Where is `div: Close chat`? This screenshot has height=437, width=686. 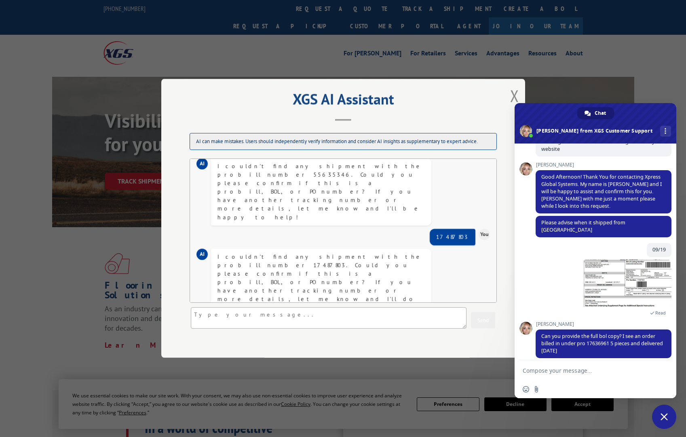
div: Close chat is located at coordinates (664, 417).